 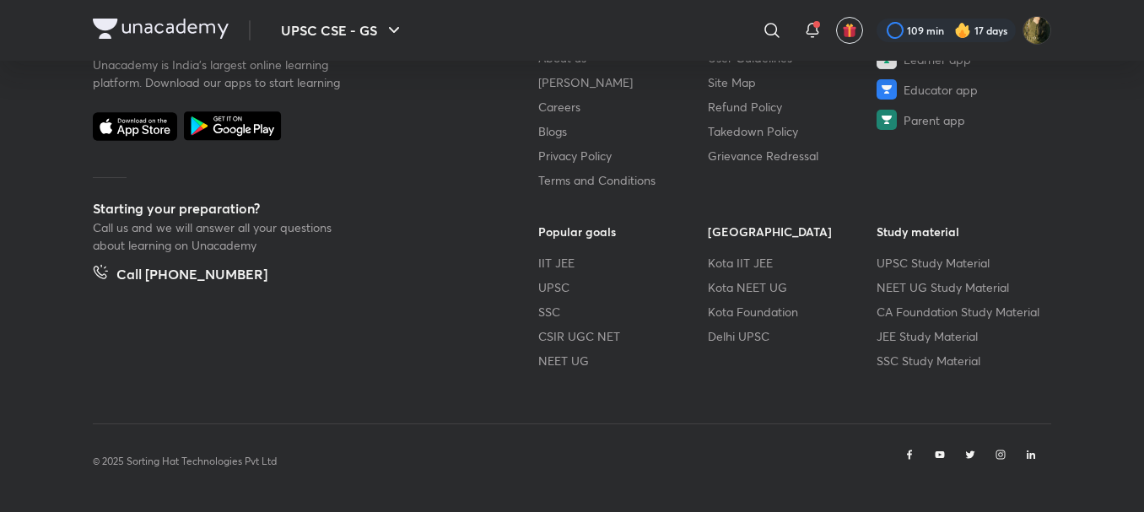 I want to click on button: UPSC CSE - GS, so click(x=342, y=30).